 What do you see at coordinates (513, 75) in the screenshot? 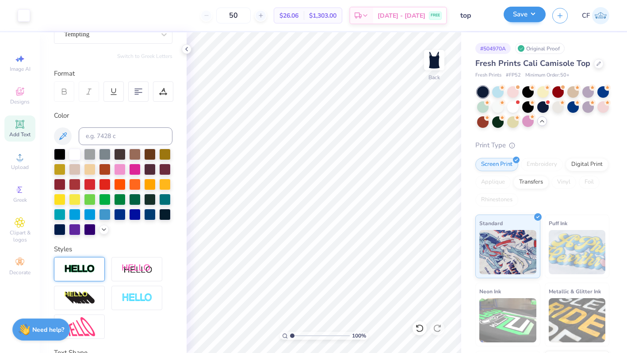
I see `span: # FP52` at bounding box center [513, 75].